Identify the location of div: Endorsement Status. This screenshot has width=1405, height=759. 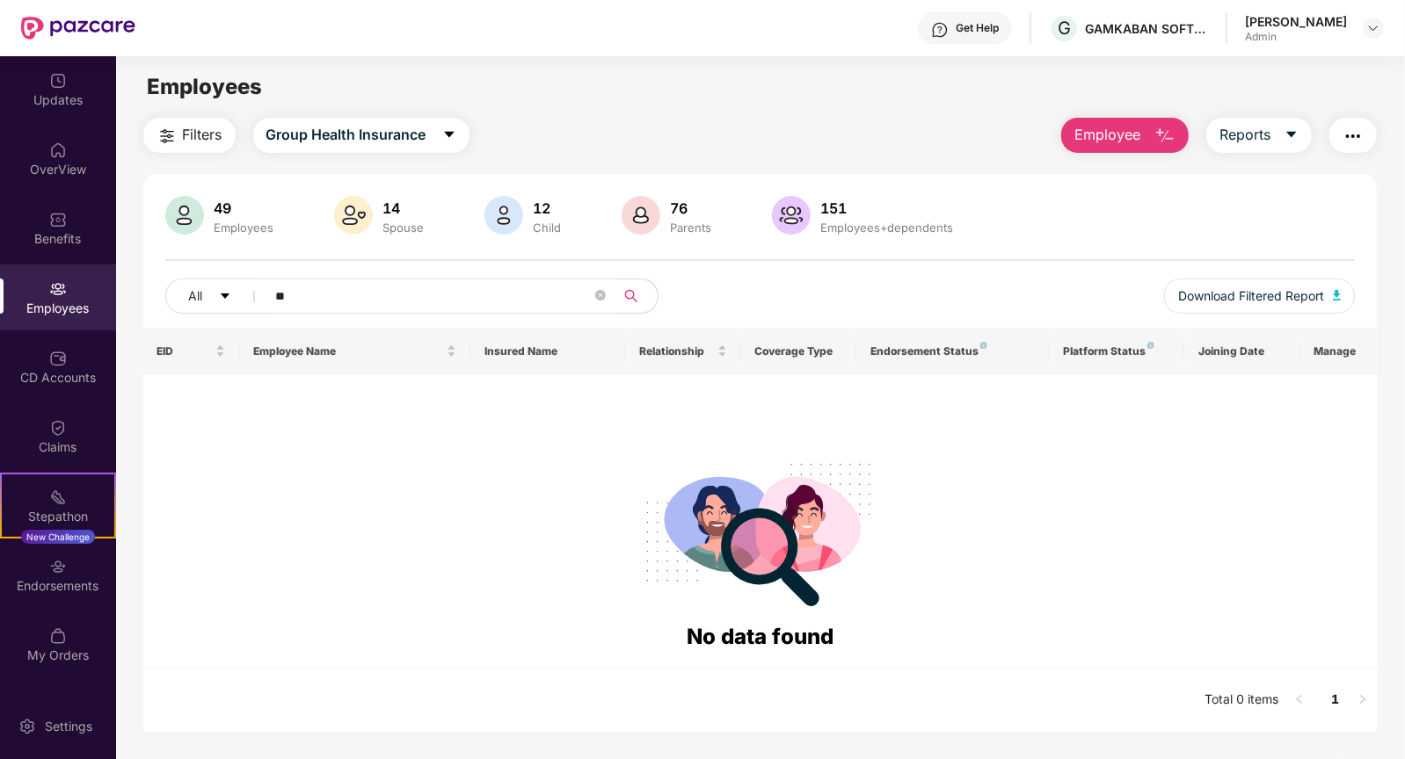
(952, 352).